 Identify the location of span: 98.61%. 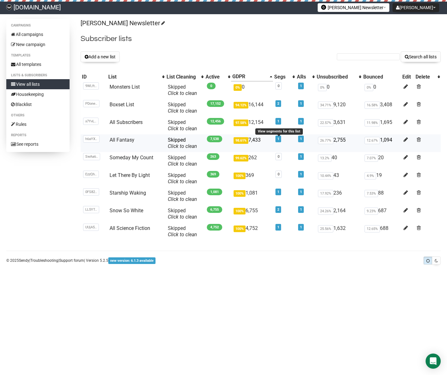
(241, 140).